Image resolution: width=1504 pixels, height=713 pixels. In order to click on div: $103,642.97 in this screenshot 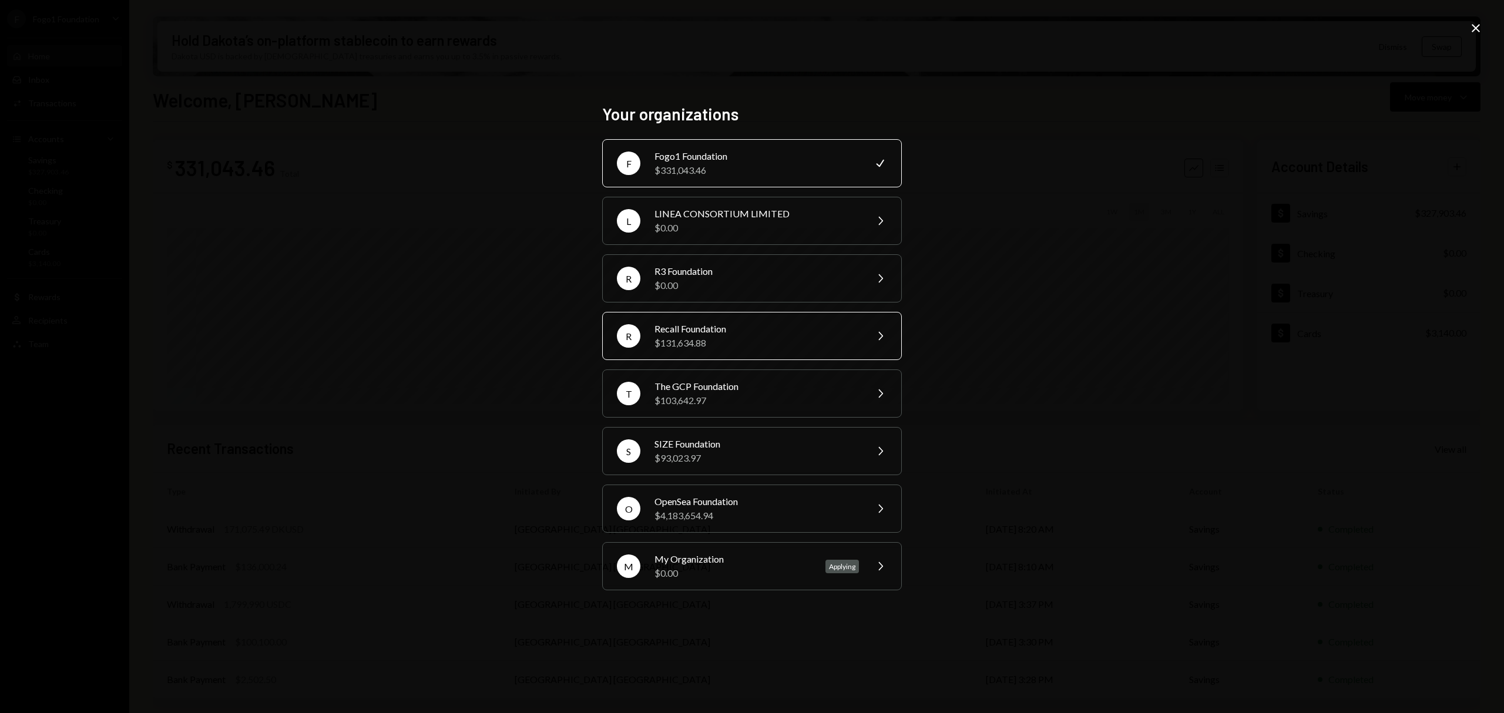, I will do `click(757, 401)`.